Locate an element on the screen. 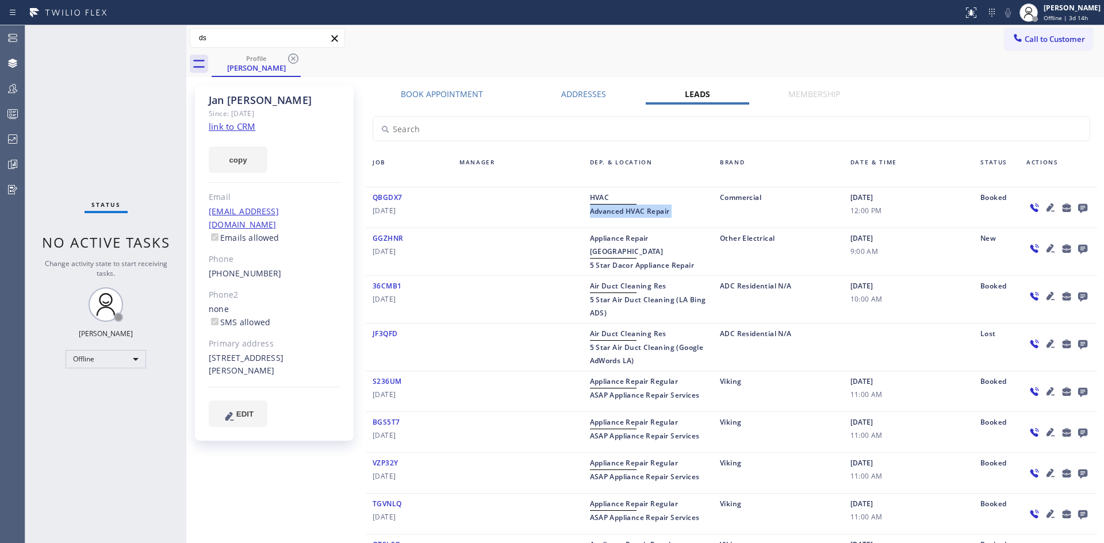 The height and width of the screenshot is (543, 1104). div: Lost is located at coordinates (996, 347).